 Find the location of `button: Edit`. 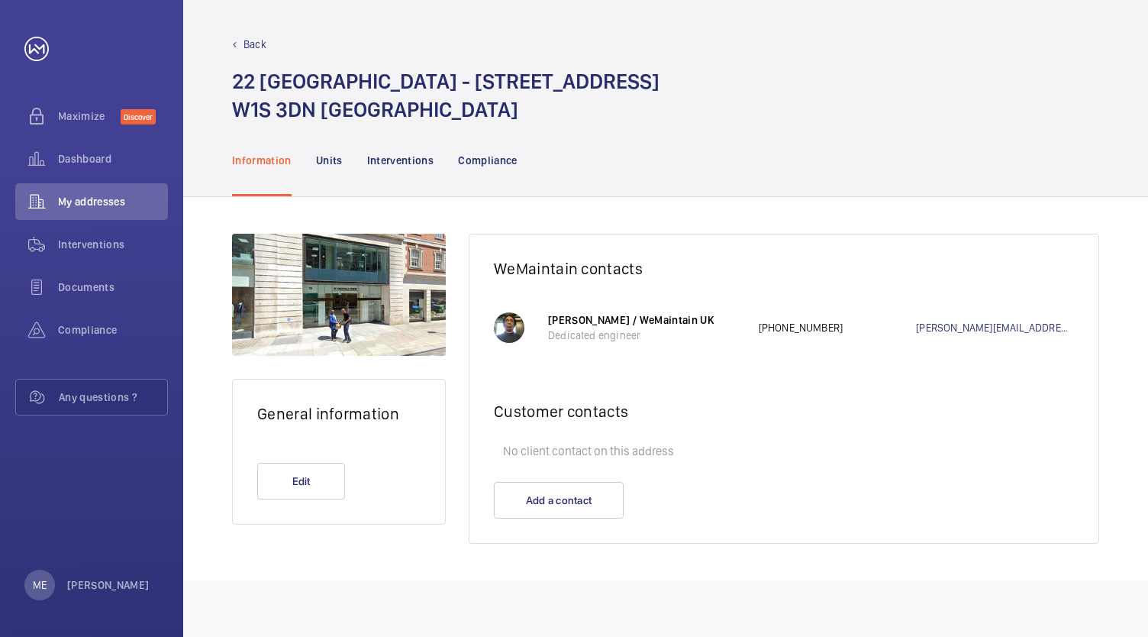

button: Edit is located at coordinates (301, 481).